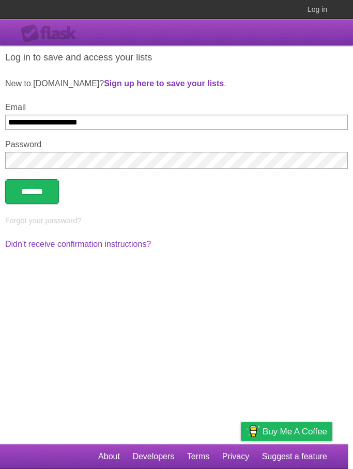 This screenshot has height=469, width=353. What do you see at coordinates (176, 145) in the screenshot?
I see `label: Password` at bounding box center [176, 145].